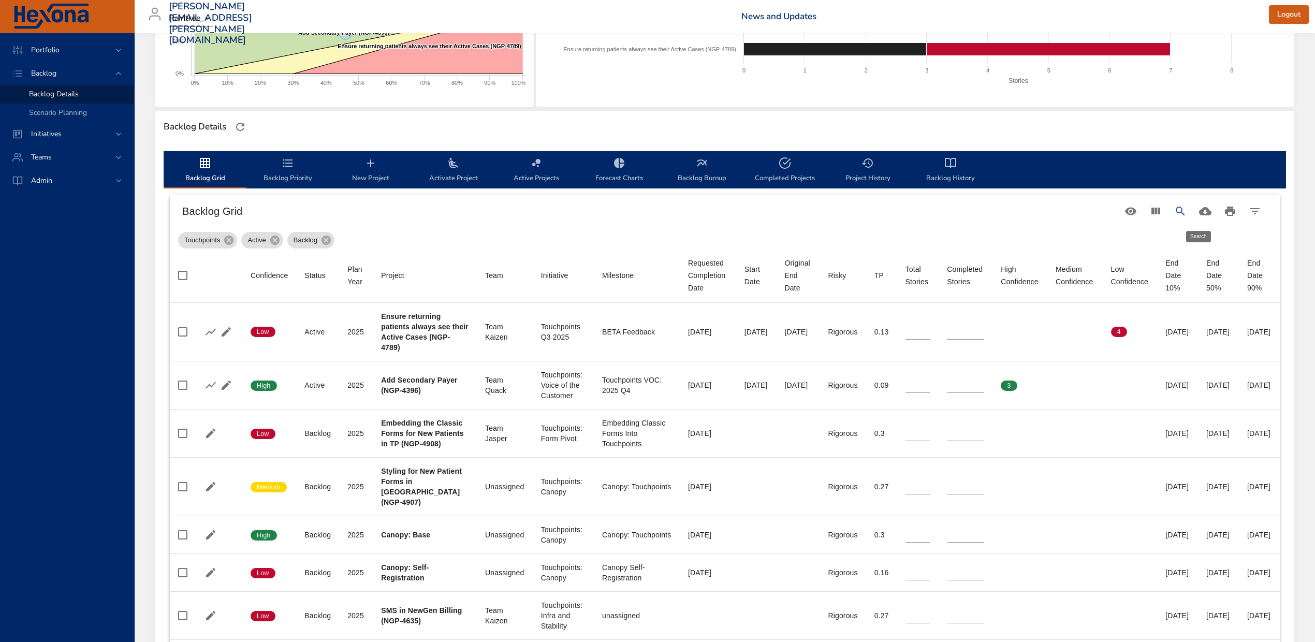 The image size is (1315, 642). Describe the element at coordinates (269, 275) in the screenshot. I see `div: Confidence` at that location.